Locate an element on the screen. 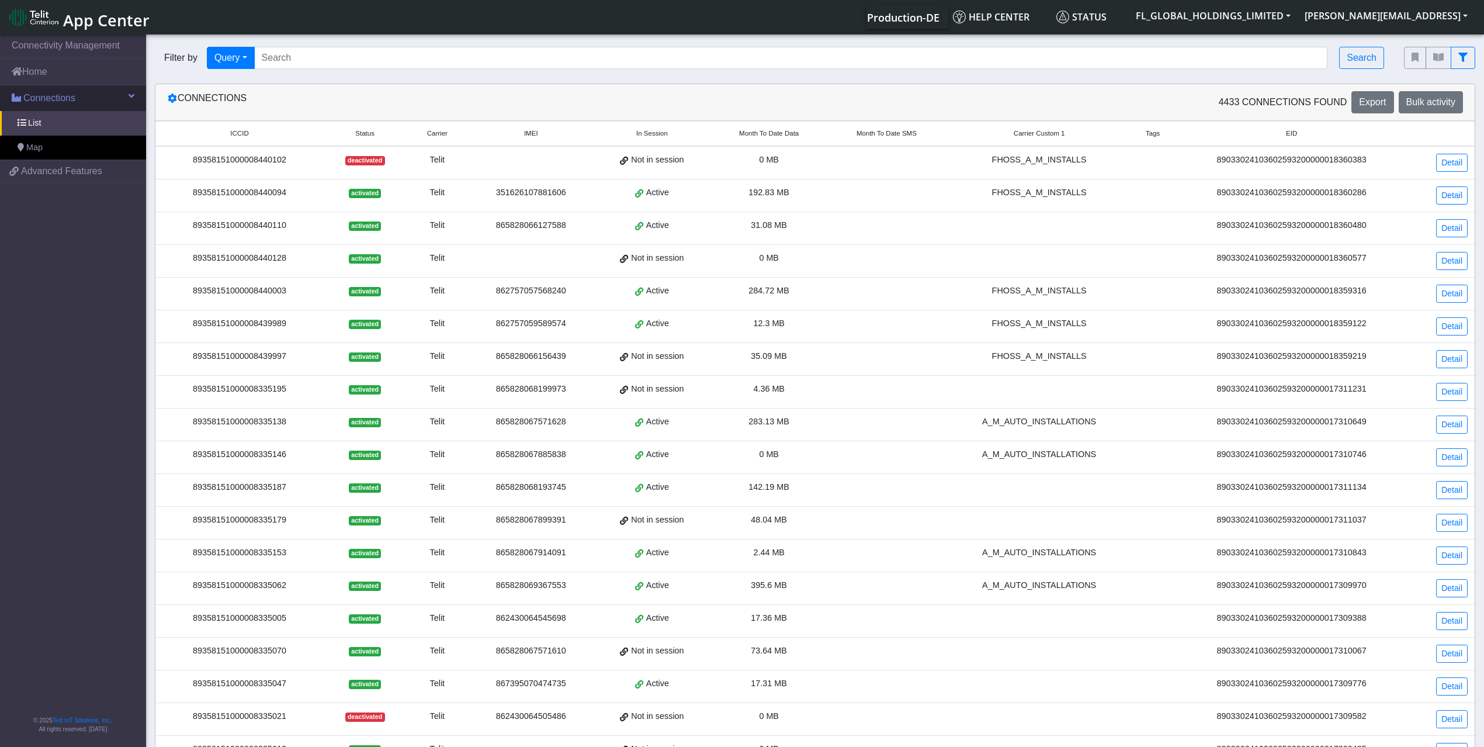 This screenshot has width=1484, height=747. span: Carrier Custom 1 is located at coordinates (1039, 133).